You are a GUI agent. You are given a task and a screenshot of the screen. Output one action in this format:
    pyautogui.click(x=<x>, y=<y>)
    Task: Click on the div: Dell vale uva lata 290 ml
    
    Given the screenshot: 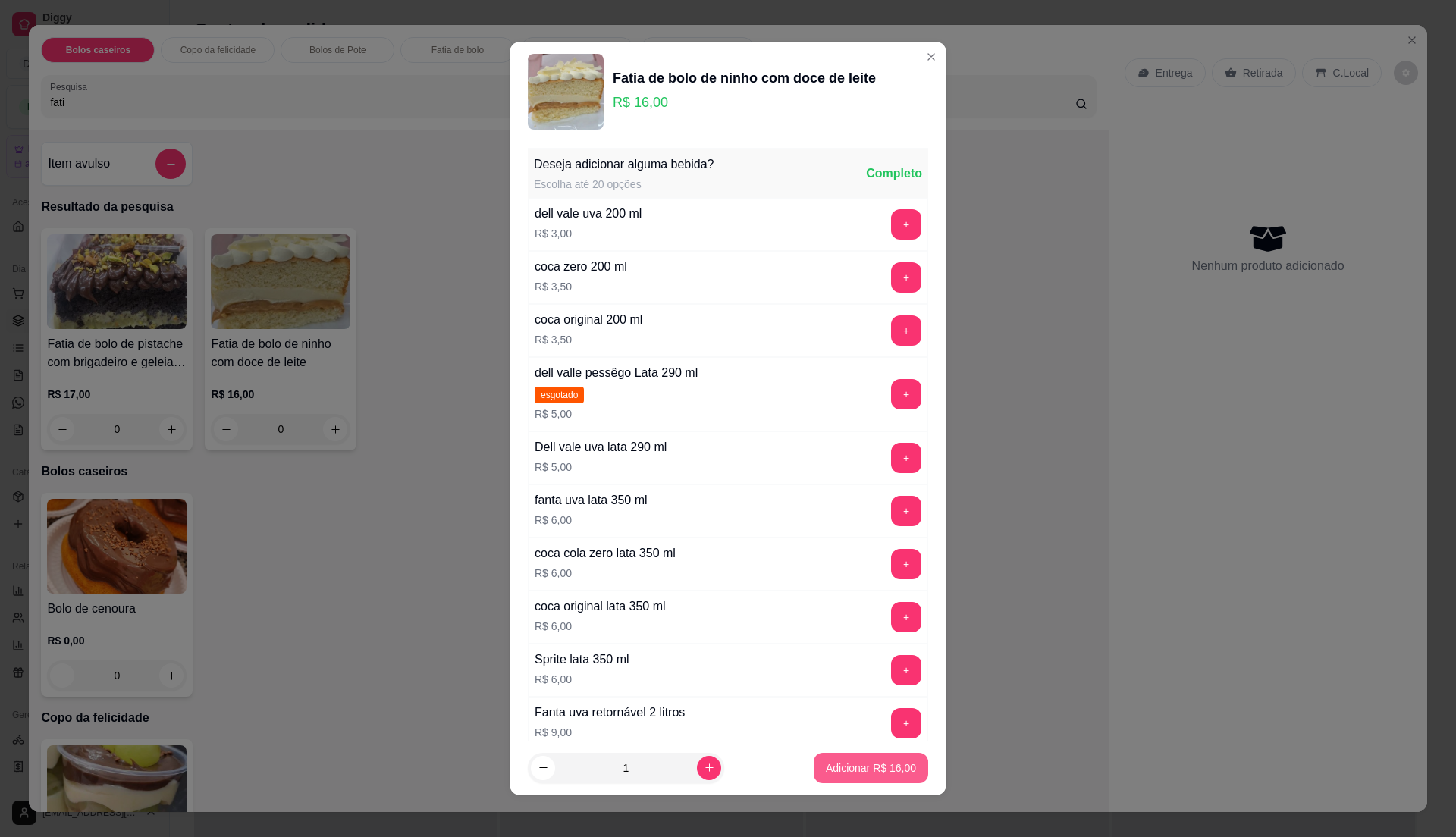 What is the action you would take?
    pyautogui.click(x=600, y=447)
    